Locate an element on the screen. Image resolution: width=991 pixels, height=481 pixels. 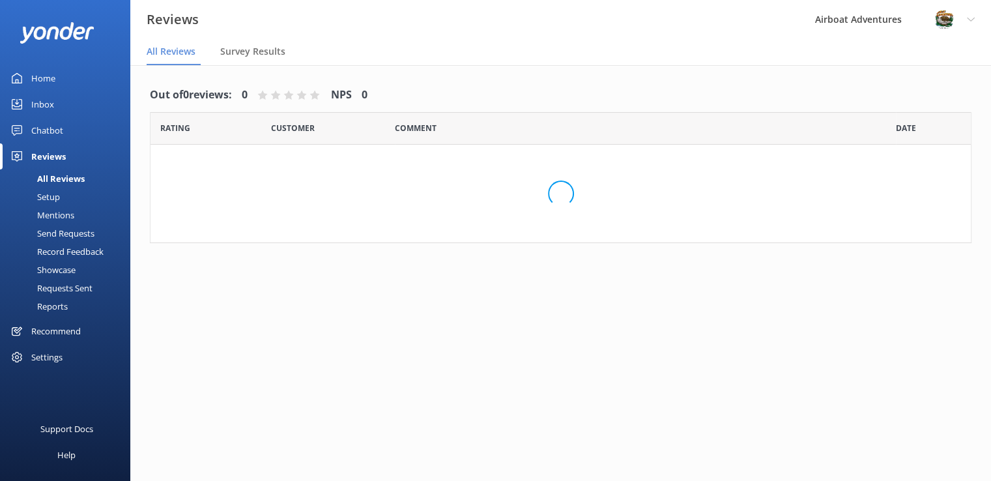
img: 271-1670286363.jpg is located at coordinates (944, 20).